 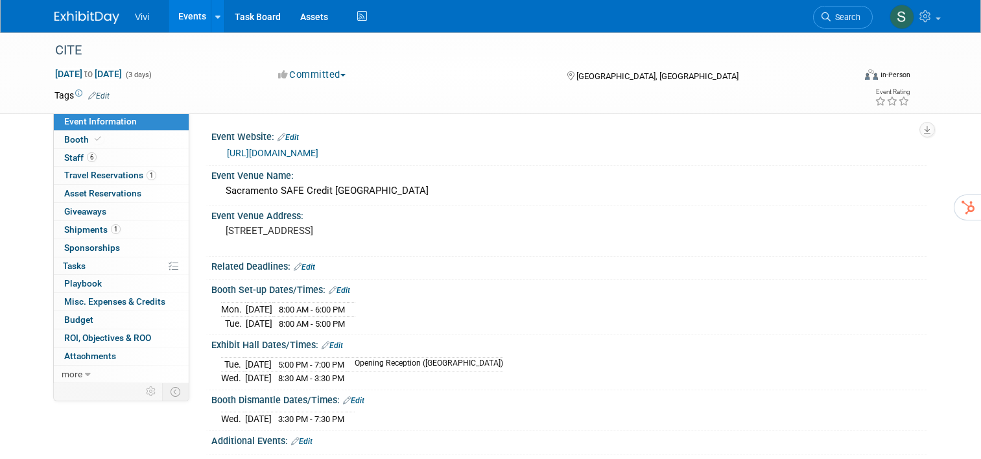 What do you see at coordinates (82, 95) in the screenshot?
I see `td: Tags` at bounding box center [82, 95].